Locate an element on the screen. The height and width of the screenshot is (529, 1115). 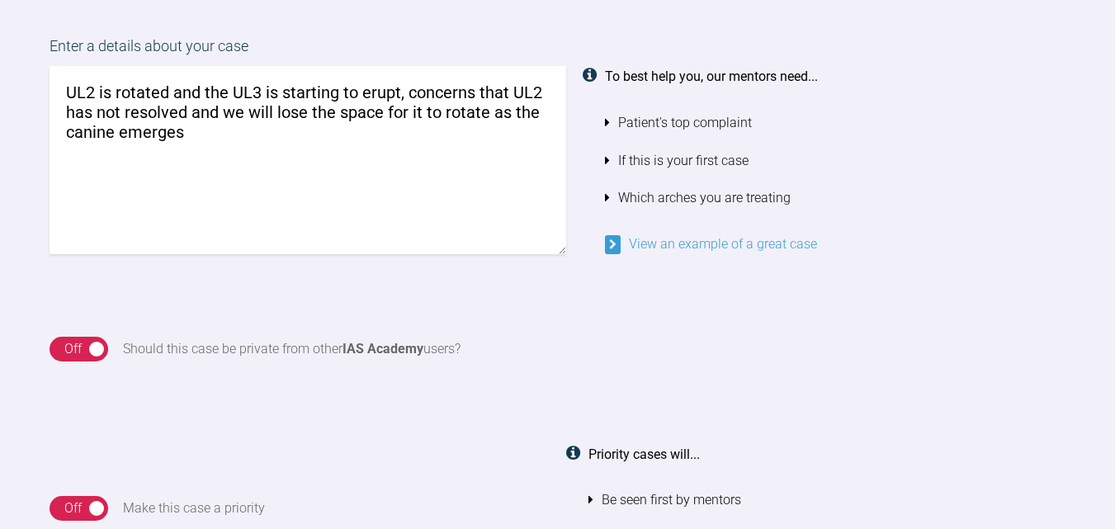
label: Enter a details about your case is located at coordinates (557, 50).